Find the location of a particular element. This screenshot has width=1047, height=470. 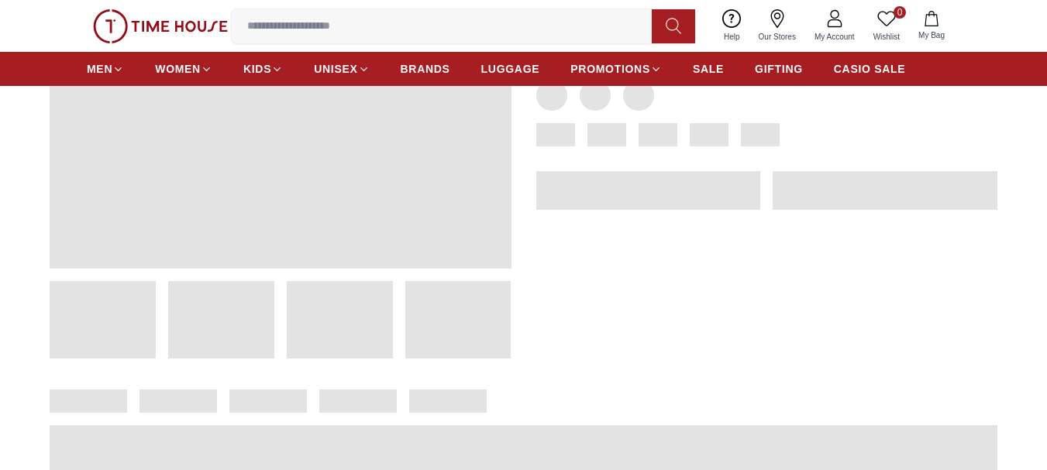

a: GIFTING is located at coordinates (778, 69).